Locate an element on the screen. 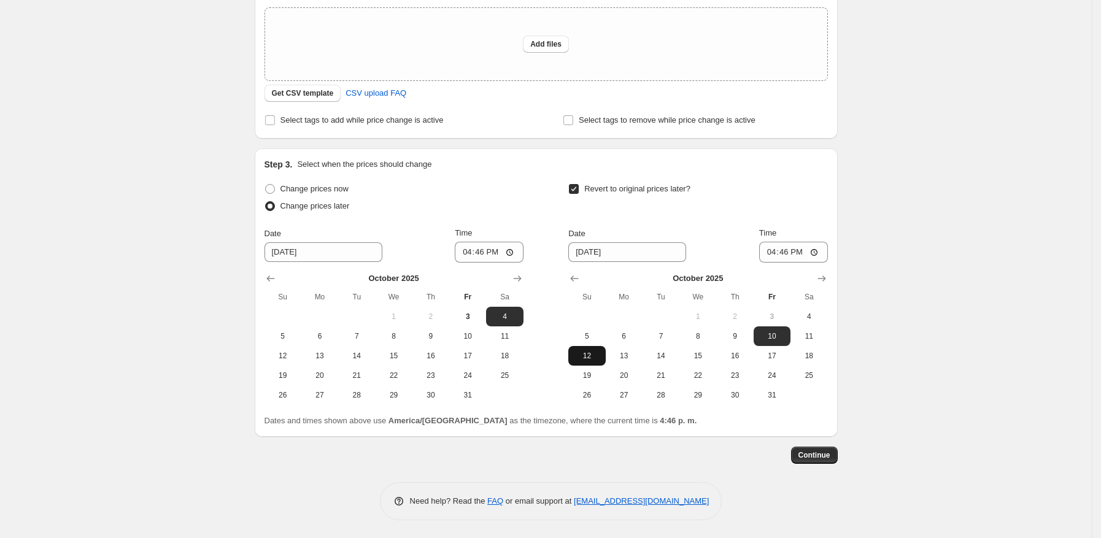 The image size is (1101, 538). span: 16 is located at coordinates (734, 356).